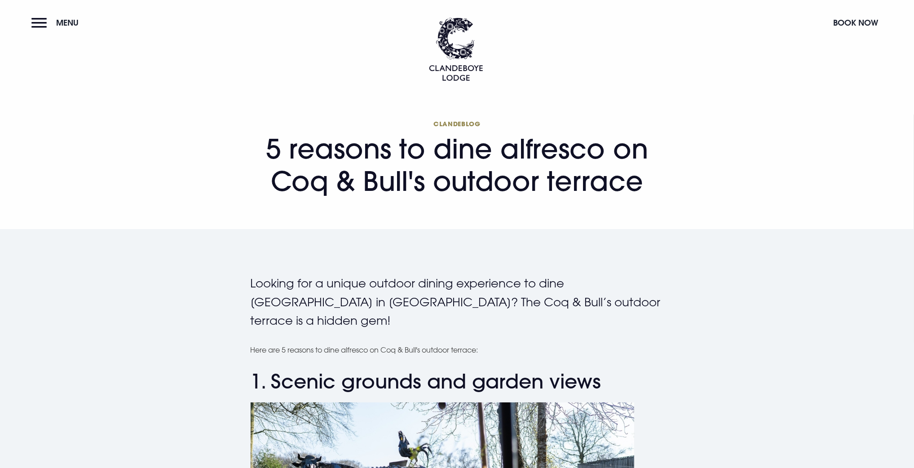 The width and height of the screenshot is (914, 468). I want to click on h2: 1. Scenic grounds and garden views, so click(457, 381).